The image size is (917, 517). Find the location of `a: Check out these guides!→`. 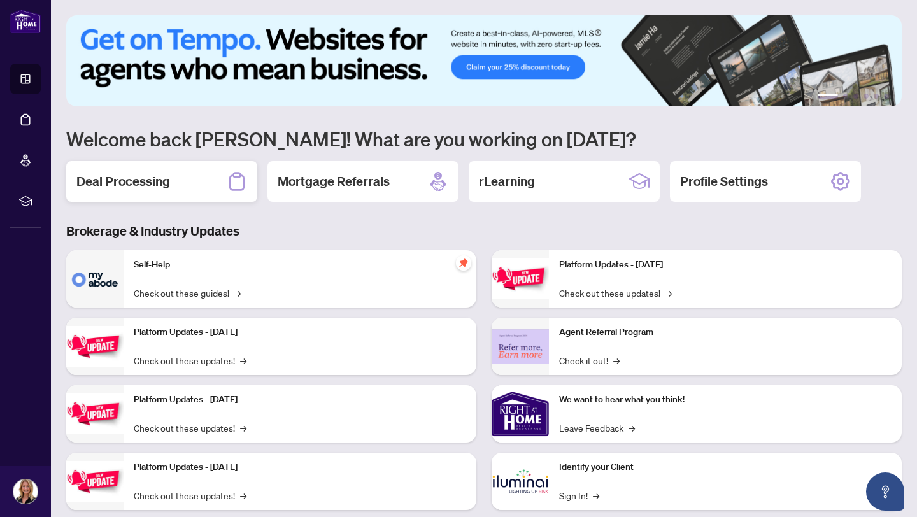

a: Check out these guides!→ is located at coordinates (187, 293).